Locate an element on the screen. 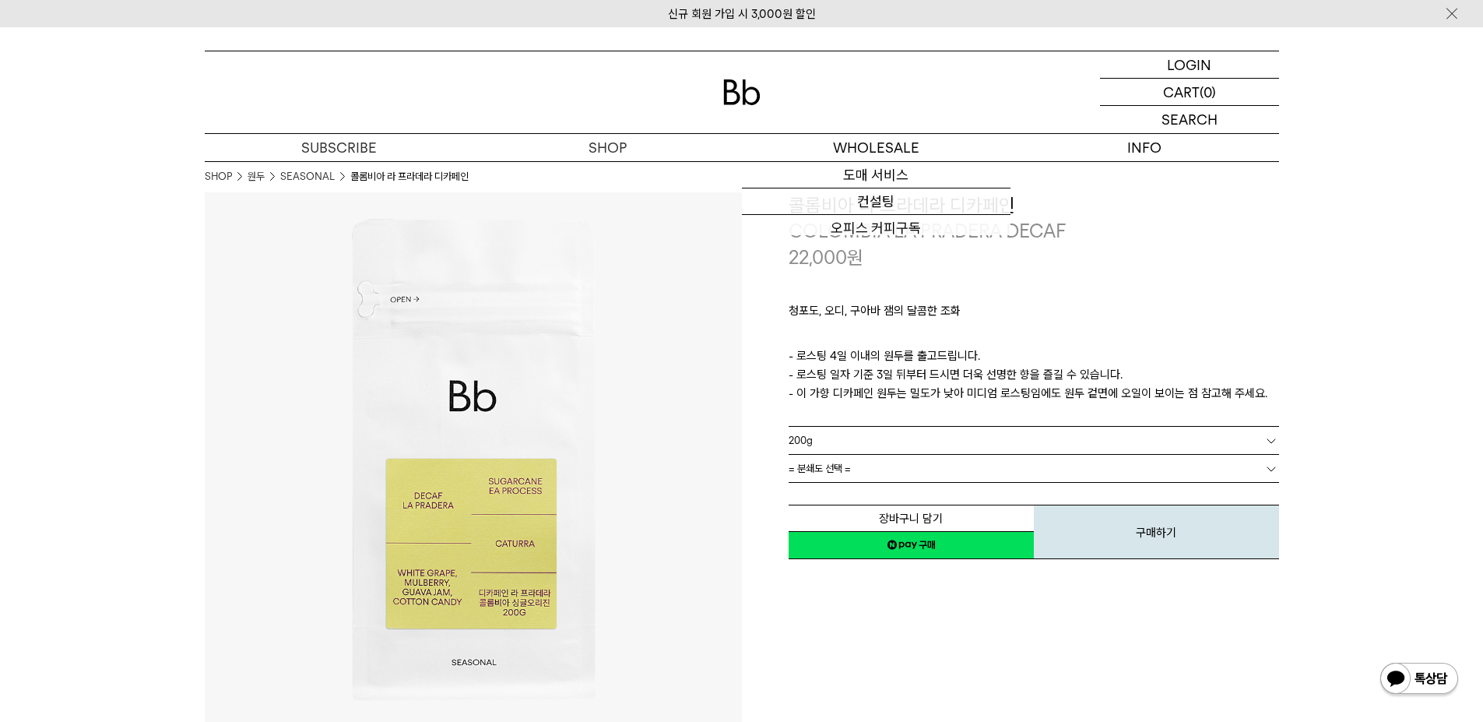 This screenshot has width=1483, height=722. p: 22,000 is located at coordinates (826, 258).